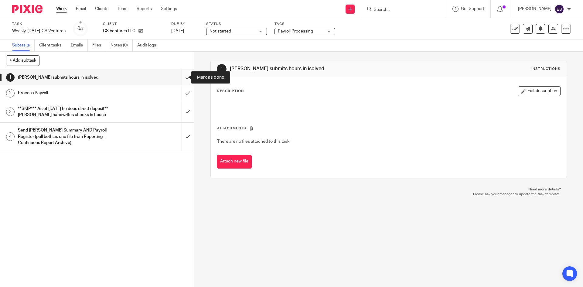  Describe the element at coordinates (122, 9) in the screenshot. I see `a: Team` at that location.